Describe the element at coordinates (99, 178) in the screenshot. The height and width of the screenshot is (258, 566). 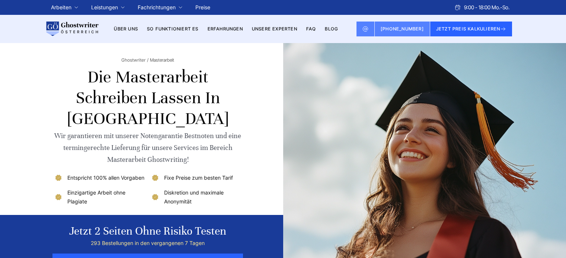
I see `li: Entspricht 100% allen Vorgaben` at that location.